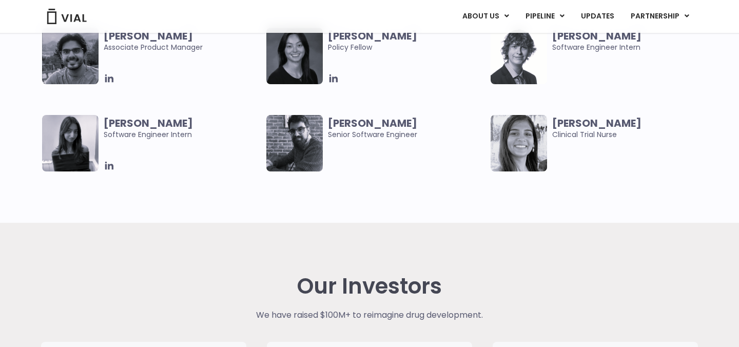 This screenshot has width=739, height=347. I want to click on img: Smiling man named Dugi Surdulli, so click(295, 143).